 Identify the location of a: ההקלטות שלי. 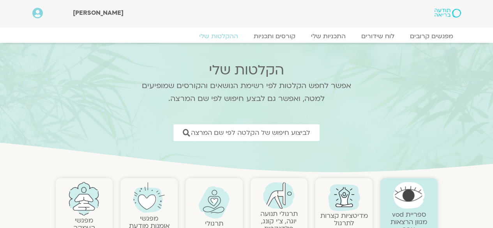
(219, 36).